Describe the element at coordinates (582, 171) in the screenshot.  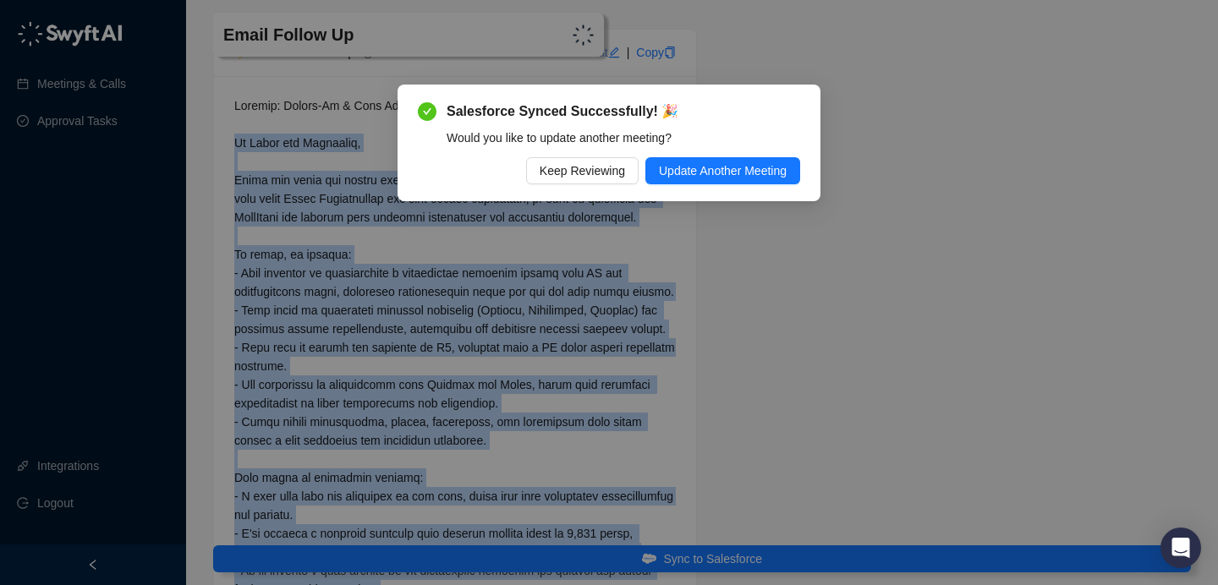
I see `button: Keep Reviewing` at that location.